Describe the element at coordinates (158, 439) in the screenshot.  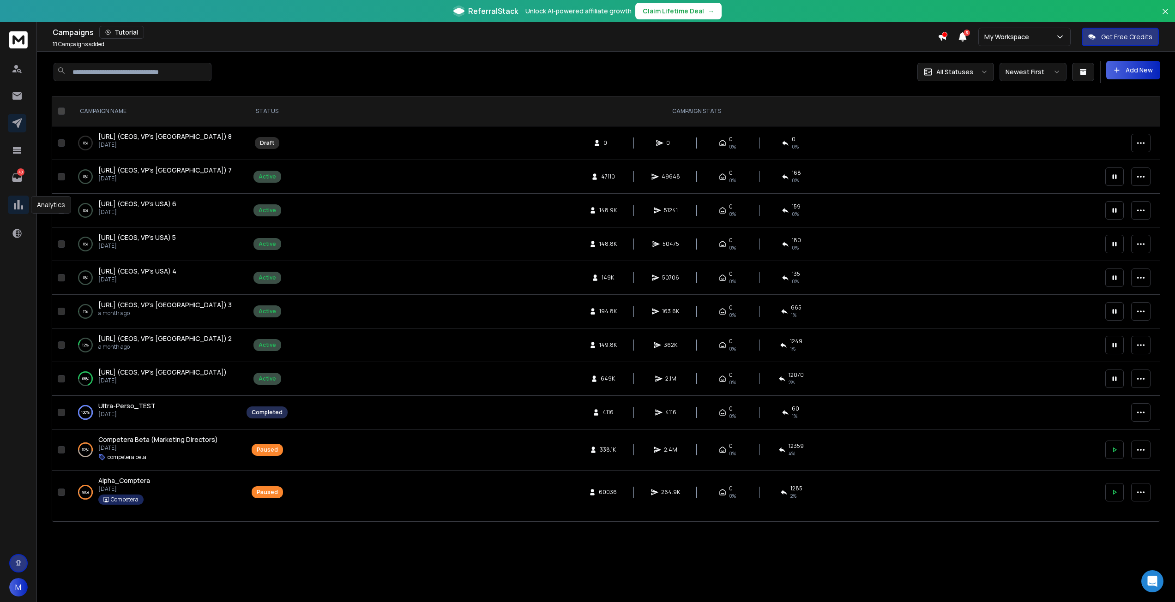
I see `span: Competera Beta (Marketing Directors)` at that location.